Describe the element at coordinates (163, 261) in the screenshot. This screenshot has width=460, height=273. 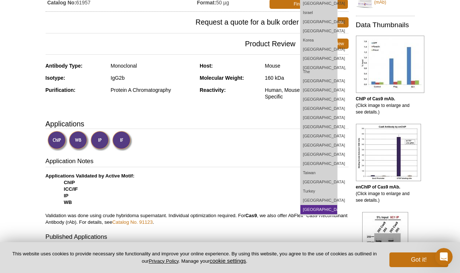
I see `a: Privacy Policy` at that location.